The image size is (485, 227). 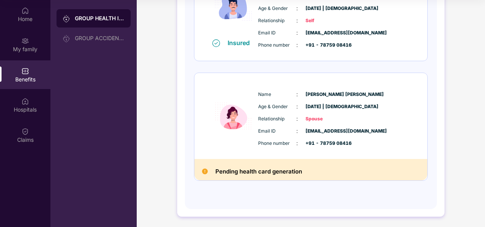 I want to click on img: svg+xml;base64,PHN2ZyB4bWxucz0iaHR0cDovL3d3dy53My5vcmcvMjAwMC9zdmciIHdpZHRoPSIxNiIgaGVpZ2h0PSIxNi..., so click(x=216, y=43).